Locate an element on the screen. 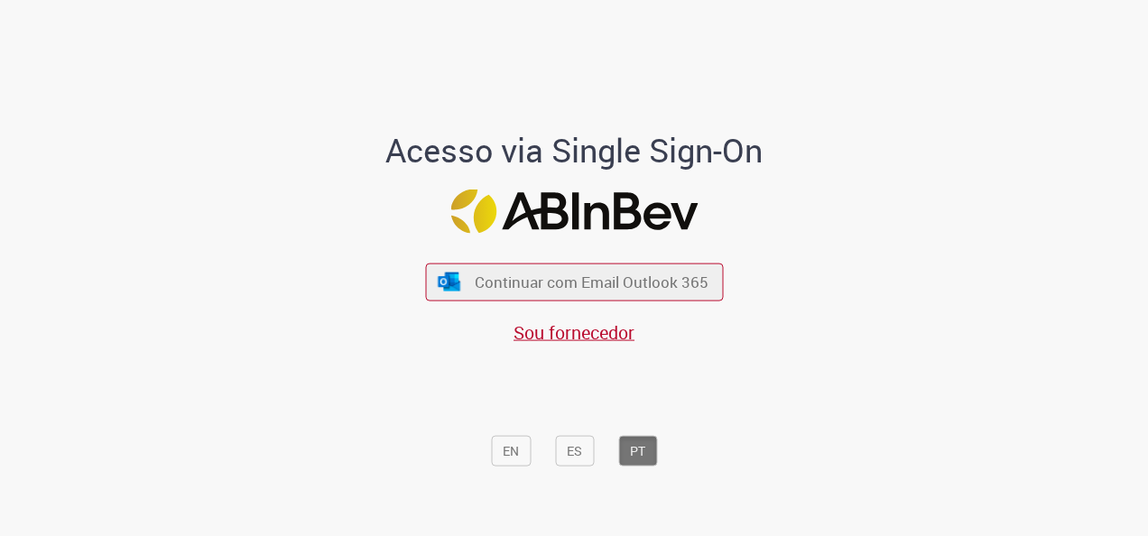  button: ícone Azure/Microsoft 360 Continuar com Email Outlook 365 is located at coordinates (574, 282).